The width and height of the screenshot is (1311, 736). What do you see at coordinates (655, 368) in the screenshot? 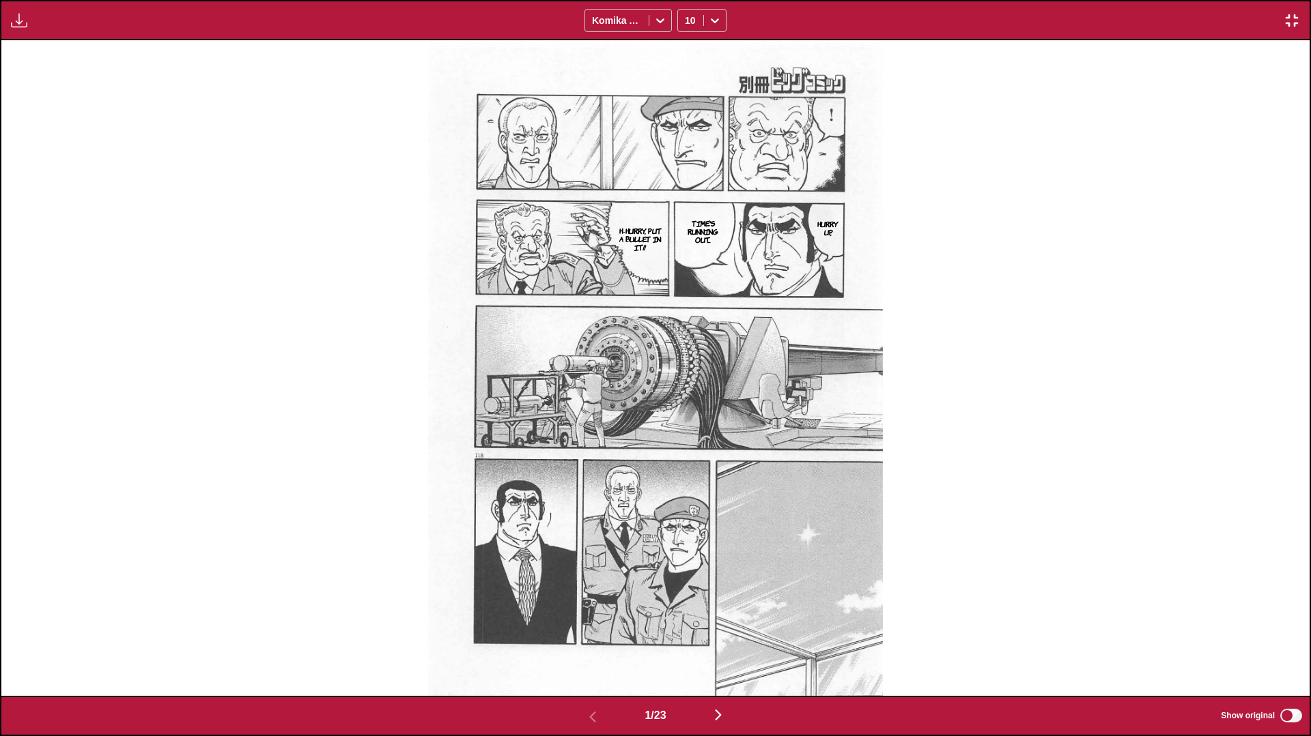
I see `img: Manga Panel` at bounding box center [655, 368].